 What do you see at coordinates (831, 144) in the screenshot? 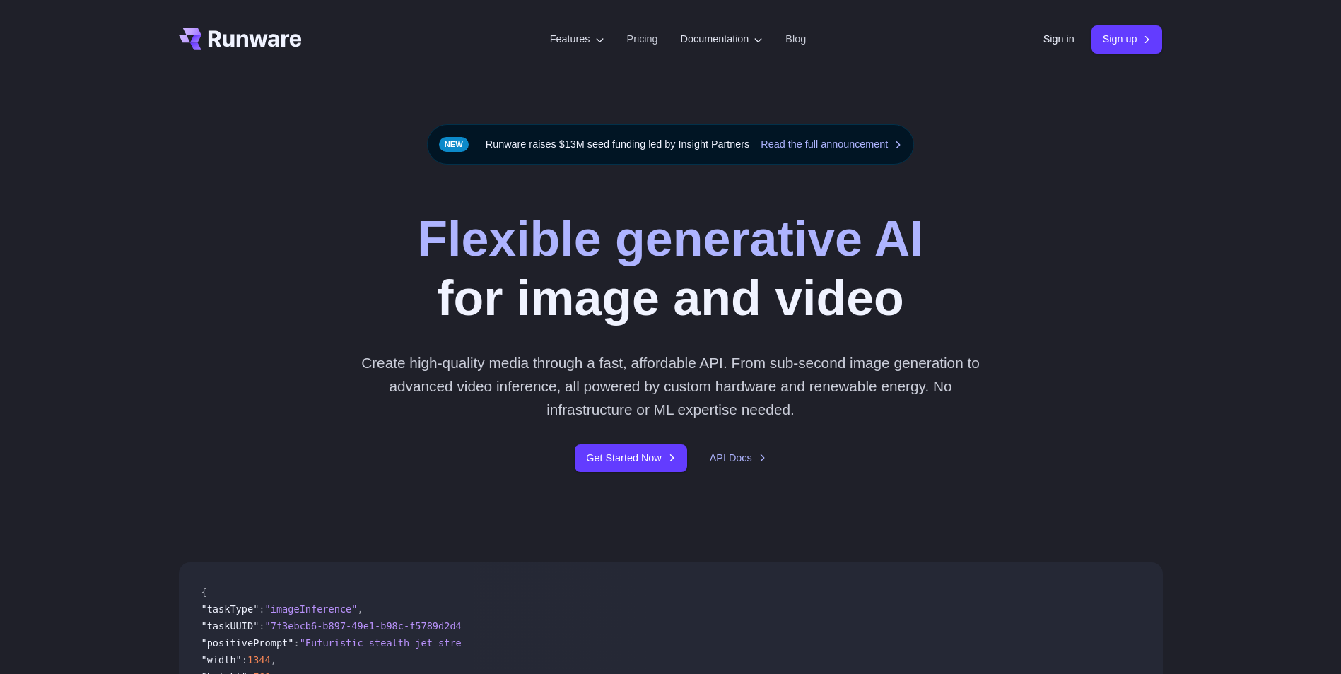
I see `a: Read the full announcement` at bounding box center [831, 144].